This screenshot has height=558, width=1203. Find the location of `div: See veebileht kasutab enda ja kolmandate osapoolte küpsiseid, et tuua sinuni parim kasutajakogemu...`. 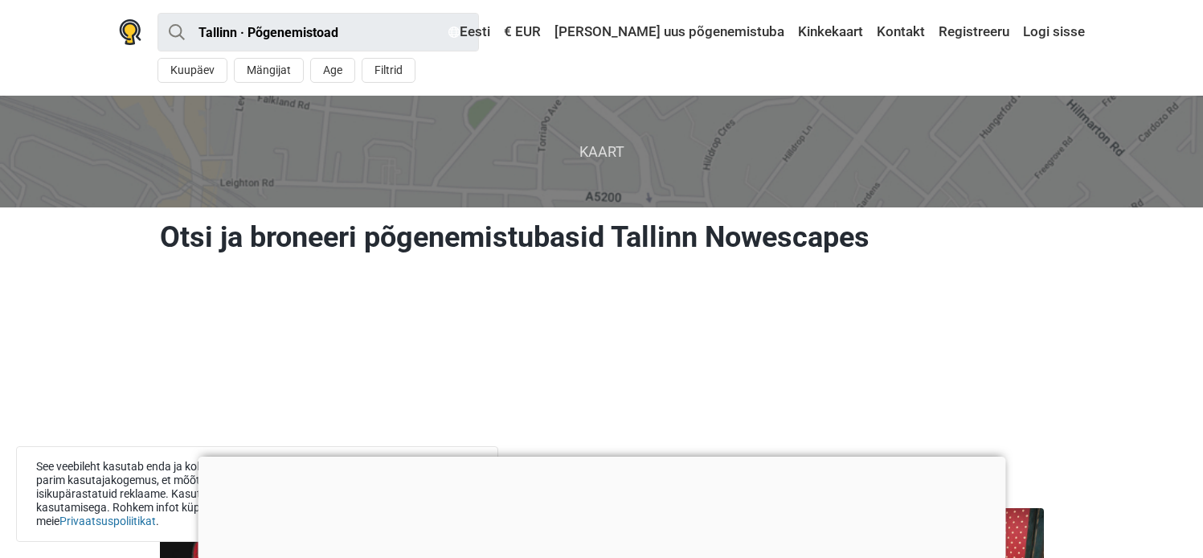

div: See veebileht kasutab enda ja kolmandate osapoolte küpsiseid, et tuua sinuni parim kasutajakogemu... is located at coordinates (257, 493).